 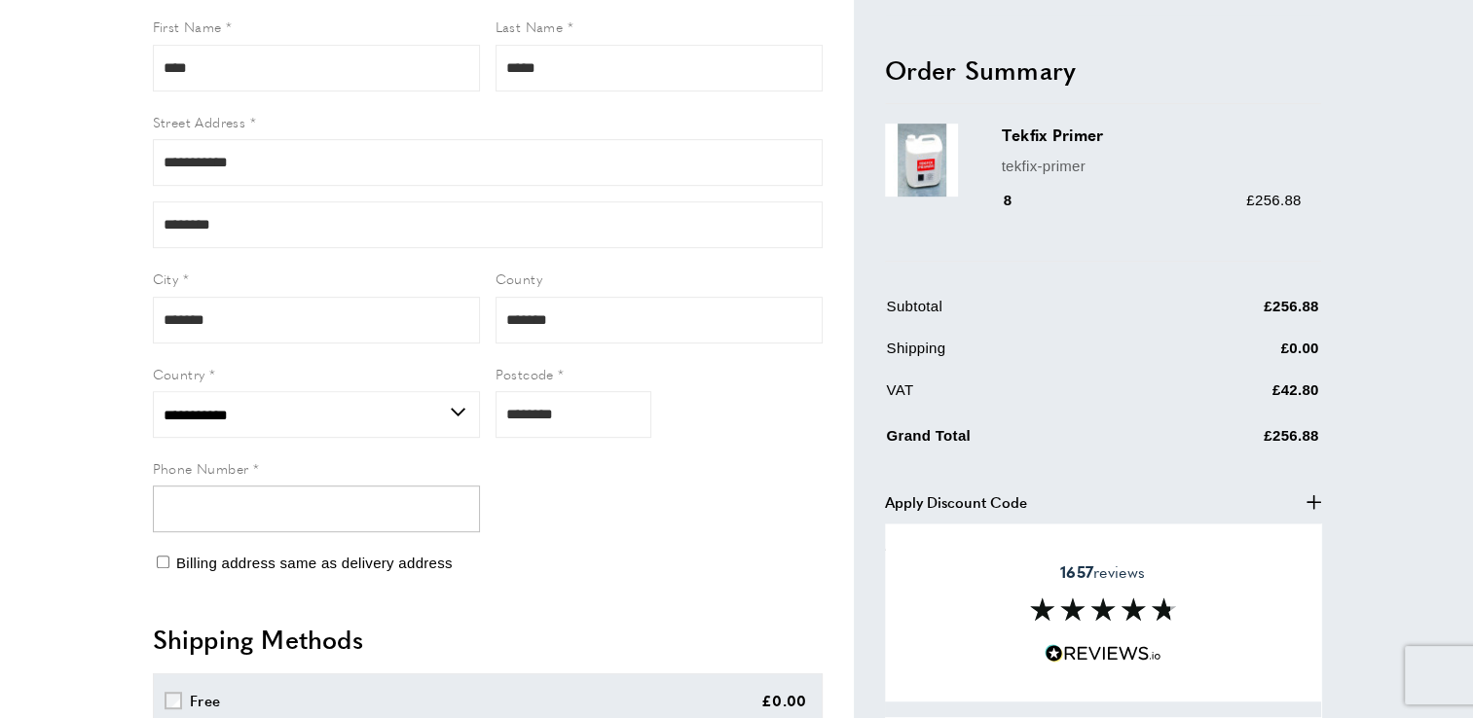 I want to click on img: Reviews.io 5 stars, so click(x=1103, y=654).